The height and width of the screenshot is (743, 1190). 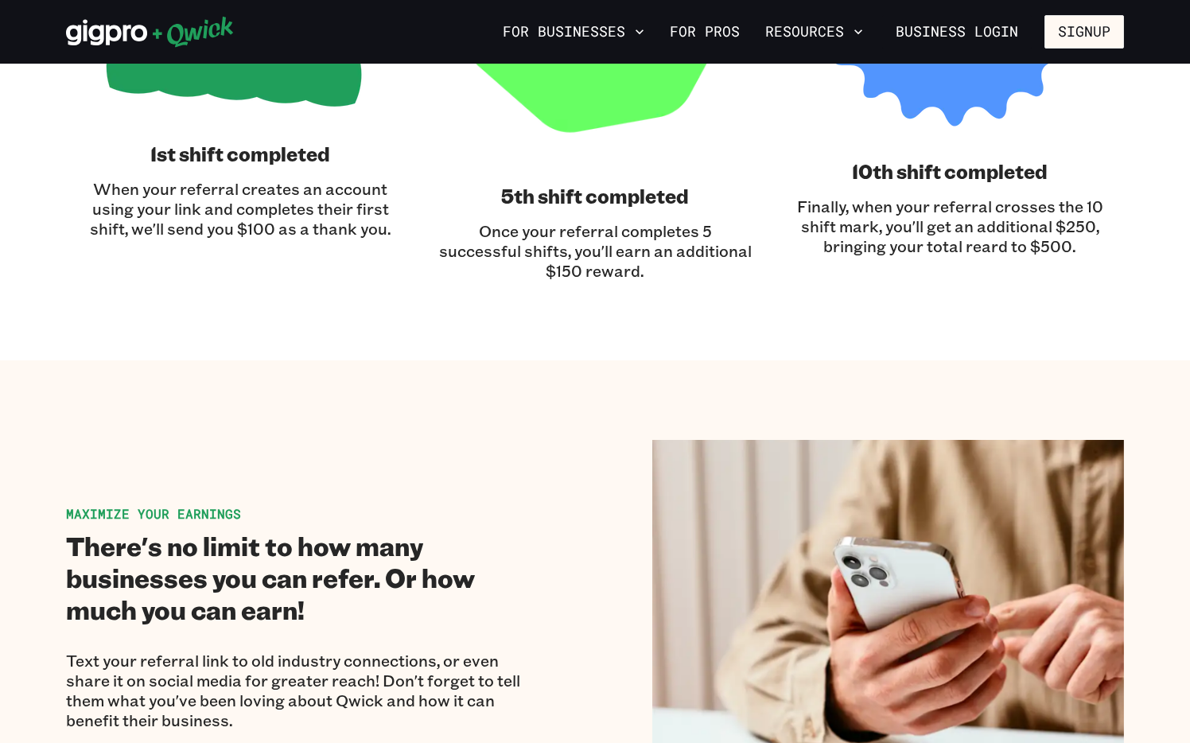 What do you see at coordinates (154, 513) in the screenshot?
I see `span: Maximize your earnings` at bounding box center [154, 513].